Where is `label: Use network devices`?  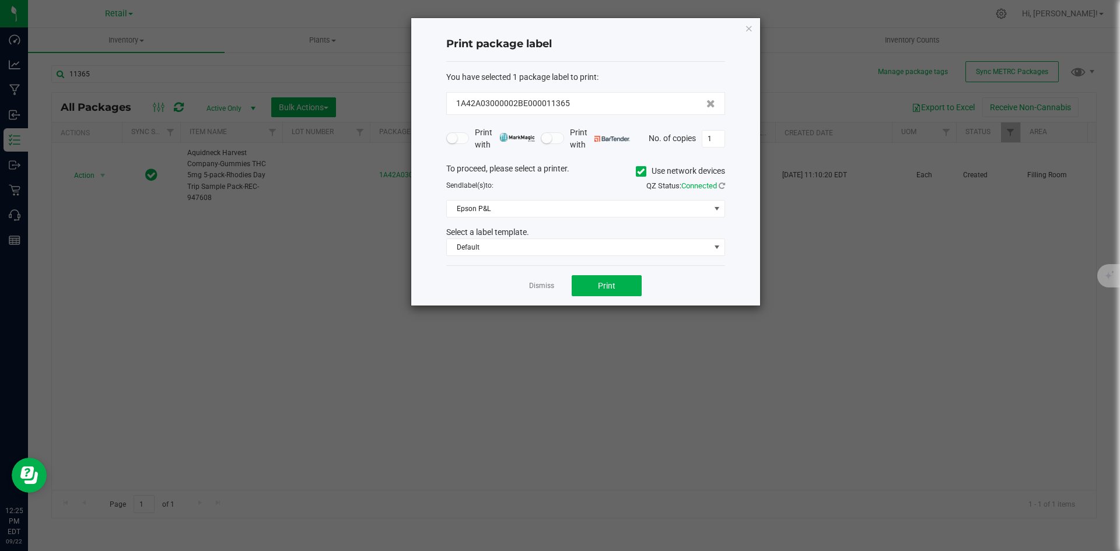 label: Use network devices is located at coordinates (680, 171).